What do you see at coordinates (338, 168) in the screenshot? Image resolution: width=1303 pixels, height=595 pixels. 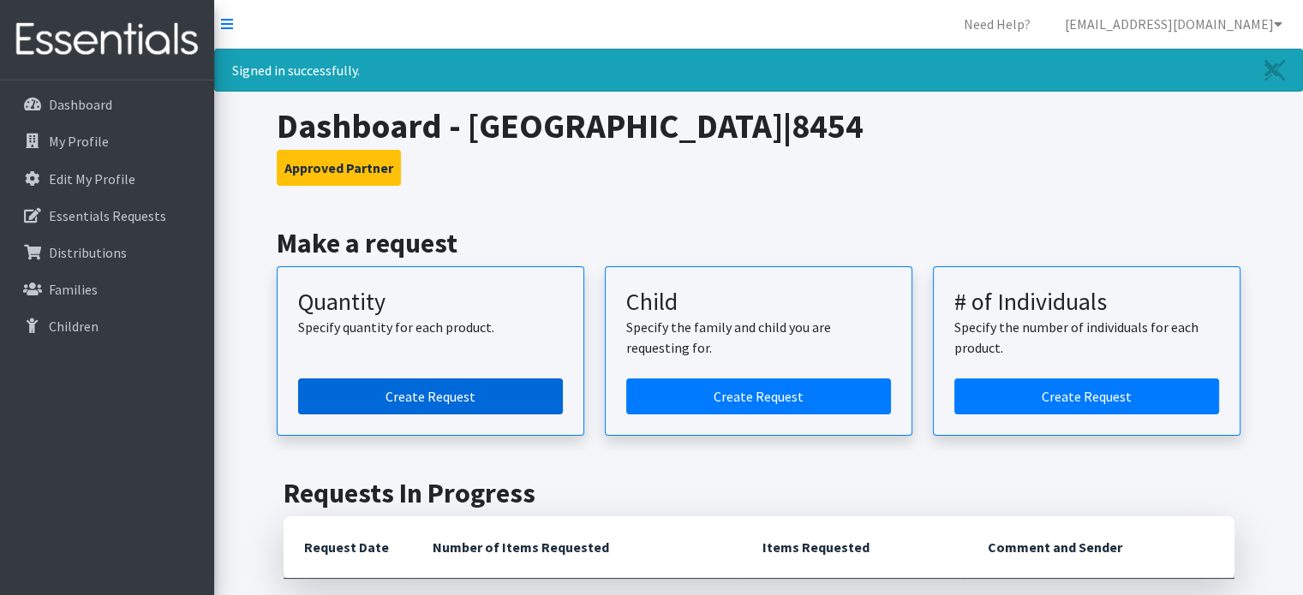 I see `button: Approved Partner` at bounding box center [338, 168].